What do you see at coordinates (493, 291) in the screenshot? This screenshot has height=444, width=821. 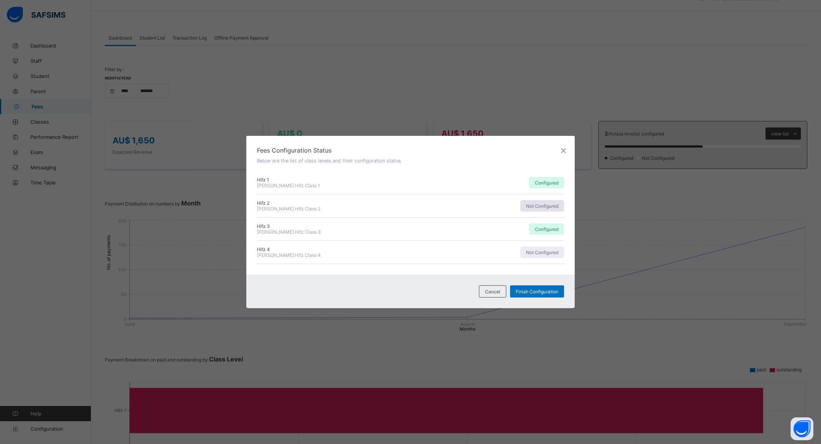 I see `span: Cancel` at bounding box center [493, 291].